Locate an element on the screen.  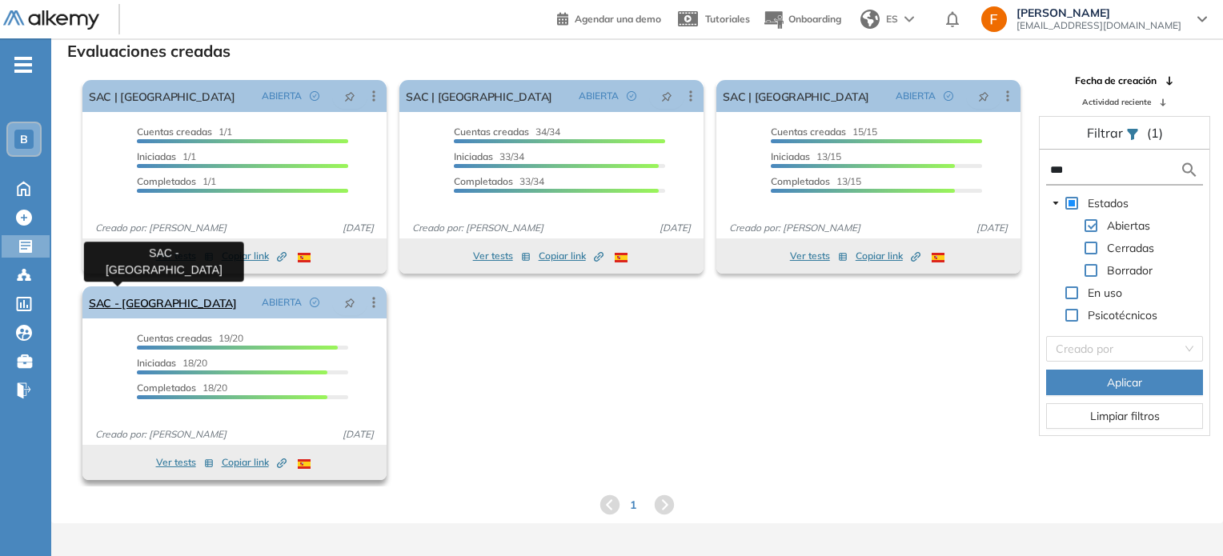
span: Borrador is located at coordinates (1129, 270).